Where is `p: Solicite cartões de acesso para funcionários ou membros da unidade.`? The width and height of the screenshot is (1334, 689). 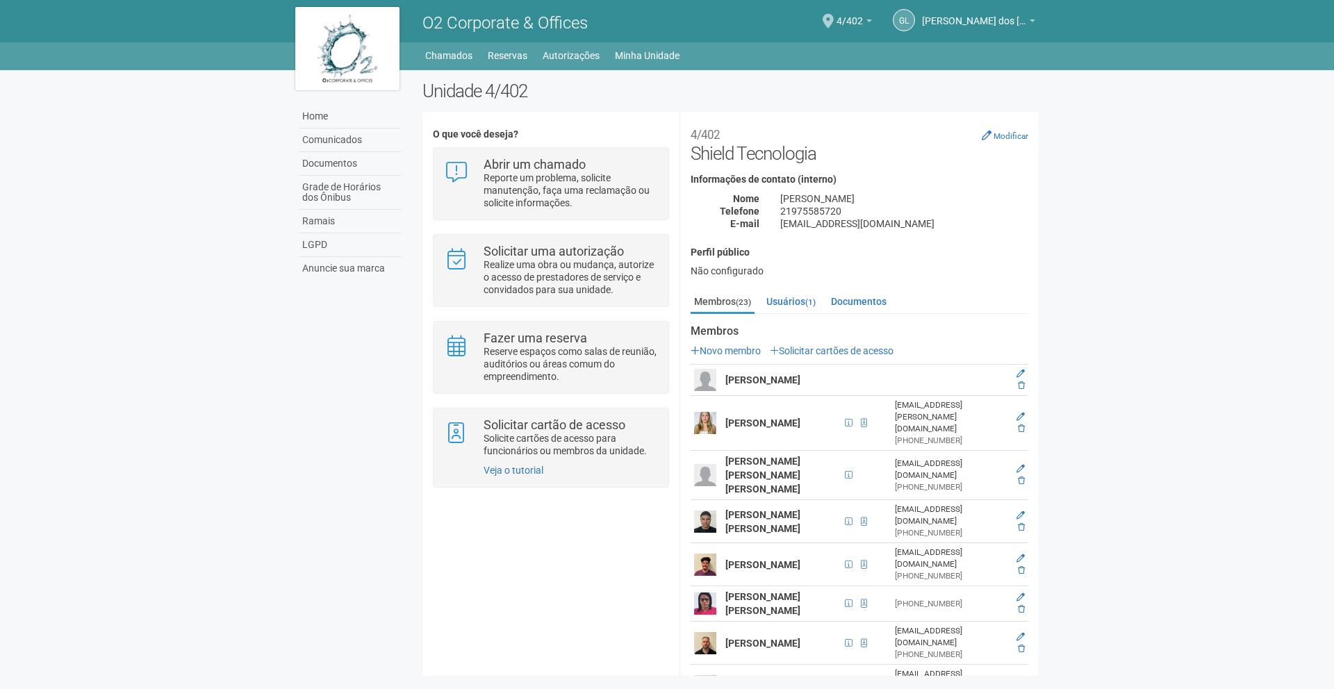
p: Solicite cartões de acesso para funcionários ou membros da unidade. is located at coordinates (570, 445).